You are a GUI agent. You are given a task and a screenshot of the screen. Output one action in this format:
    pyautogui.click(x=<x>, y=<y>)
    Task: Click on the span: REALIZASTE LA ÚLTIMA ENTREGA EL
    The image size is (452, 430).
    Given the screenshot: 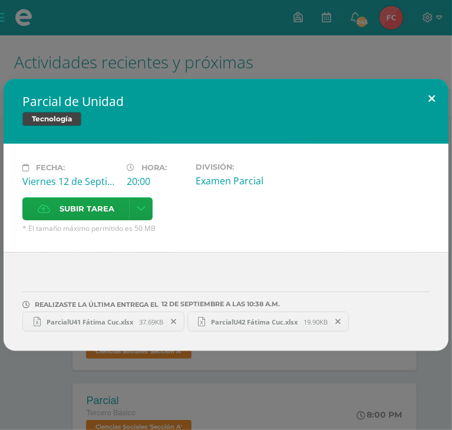 What is the action you would take?
    pyautogui.click(x=97, y=305)
    